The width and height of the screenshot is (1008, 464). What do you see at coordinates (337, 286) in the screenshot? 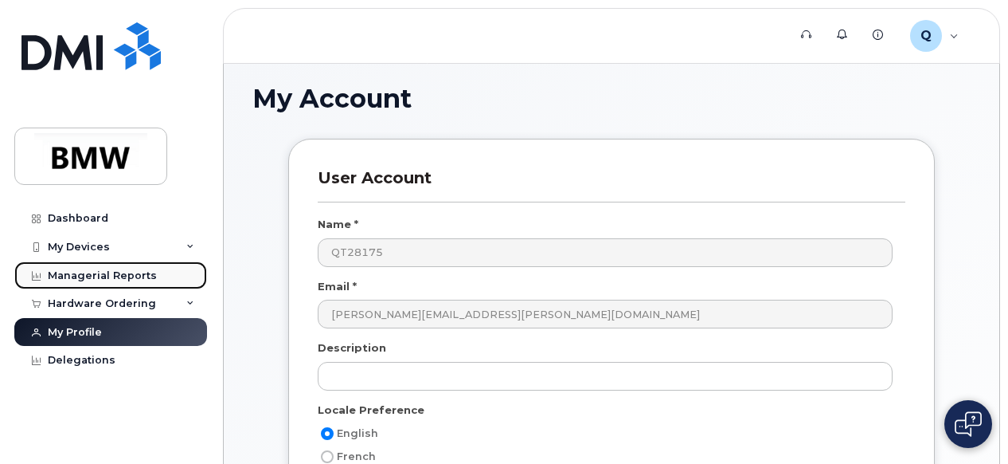
I see `label: Email *` at bounding box center [337, 286].